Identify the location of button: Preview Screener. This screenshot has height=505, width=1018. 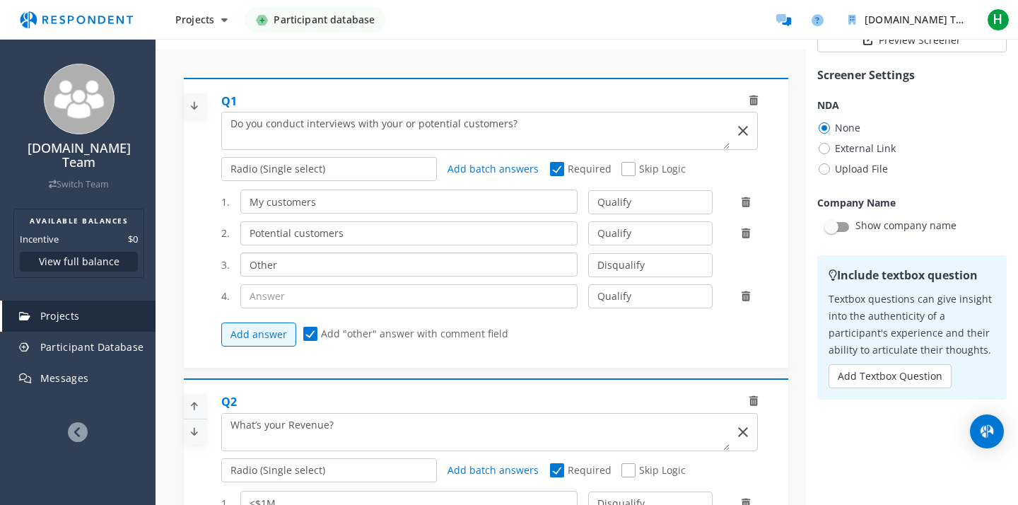
(912, 40).